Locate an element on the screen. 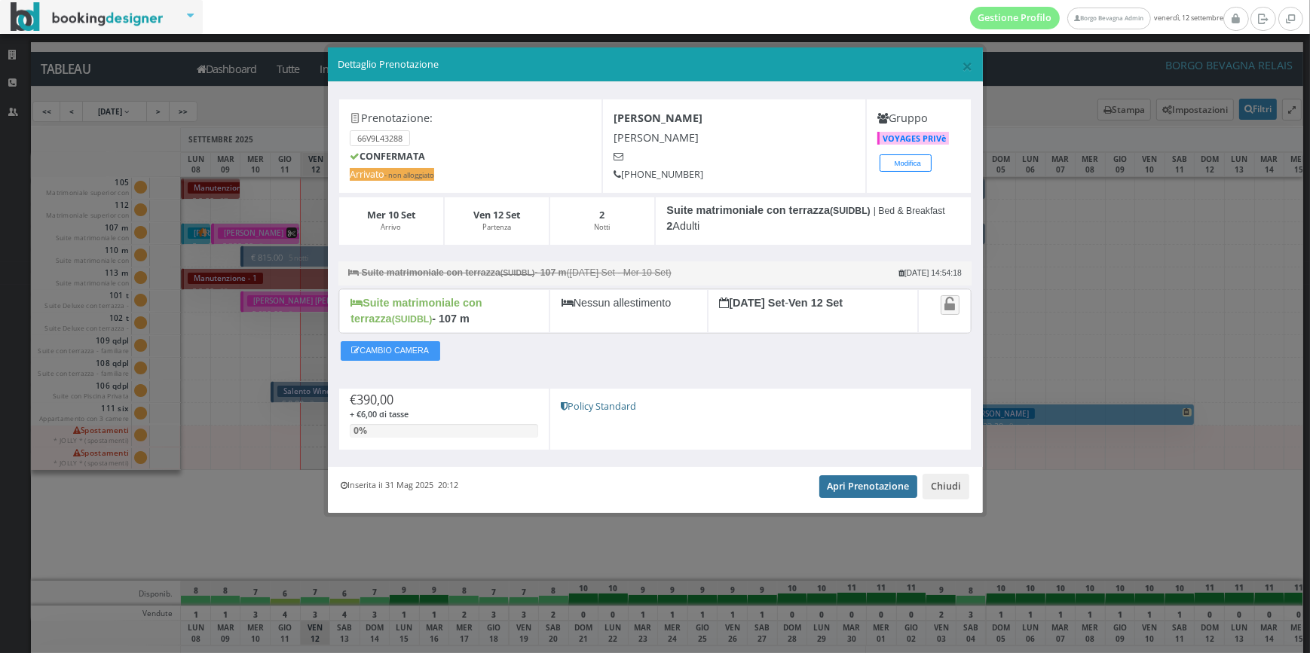  button: Chiudi is located at coordinates (946, 487).